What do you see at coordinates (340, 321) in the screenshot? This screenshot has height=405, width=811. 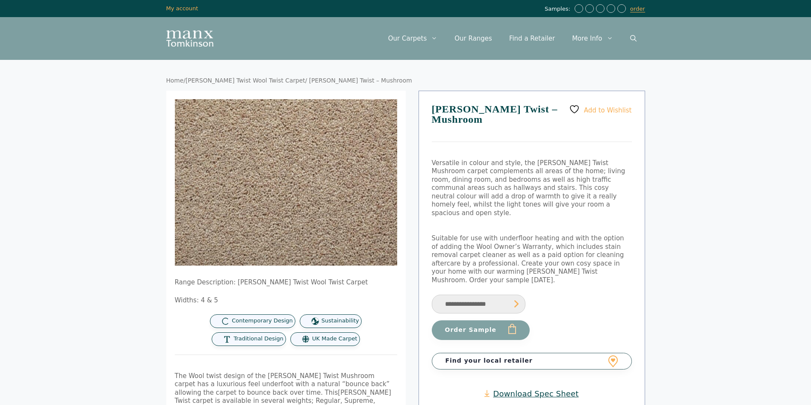 I see `span: Sustainability` at bounding box center [340, 321].